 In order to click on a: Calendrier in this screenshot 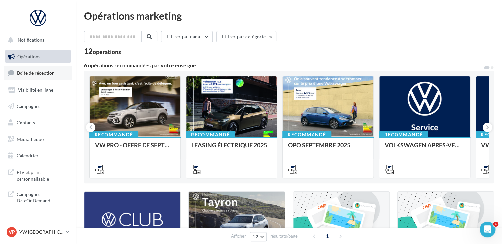, I will do `click(38, 156)`.